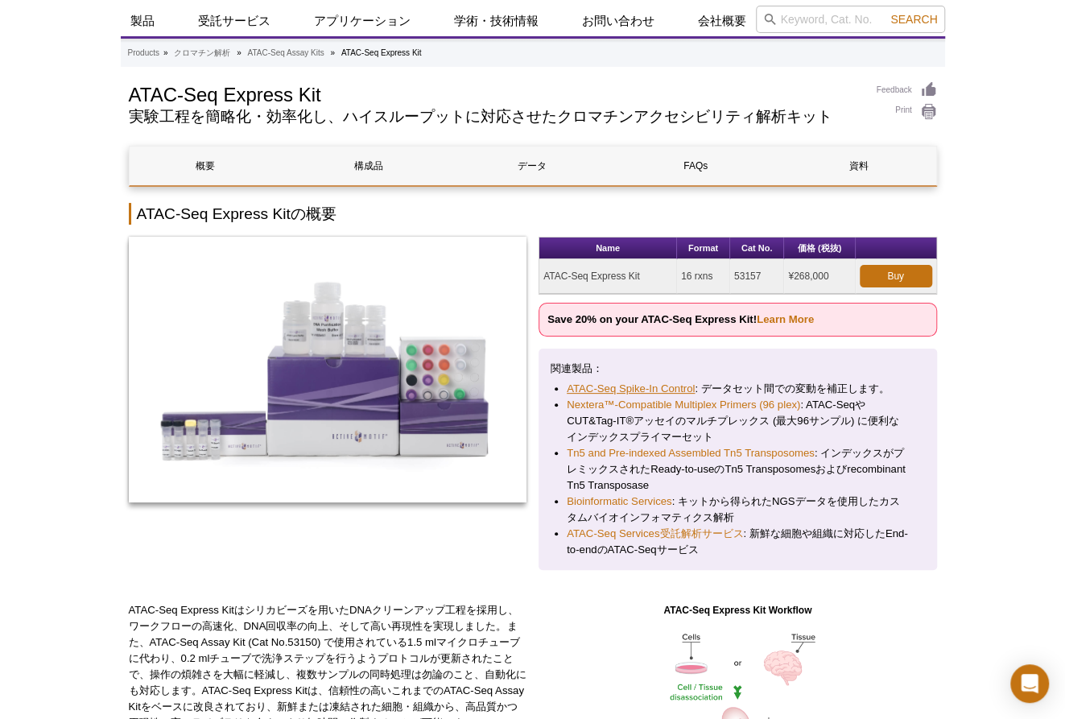 The image size is (1065, 719). I want to click on a: Tn5 and Pre-indexed Assembled Tn5 Transposomes, so click(691, 453).